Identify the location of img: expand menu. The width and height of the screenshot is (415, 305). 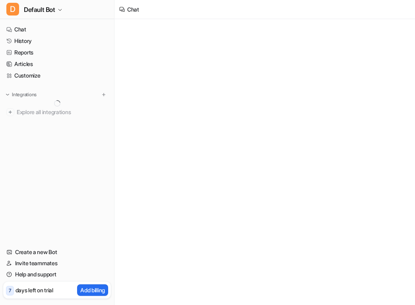
(8, 95).